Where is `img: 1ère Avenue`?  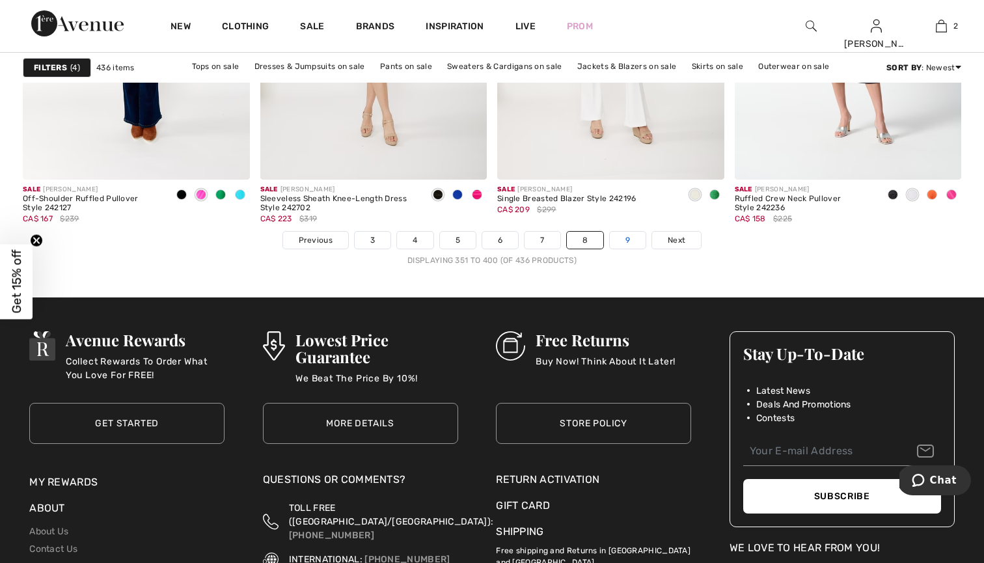 img: 1ère Avenue is located at coordinates (77, 23).